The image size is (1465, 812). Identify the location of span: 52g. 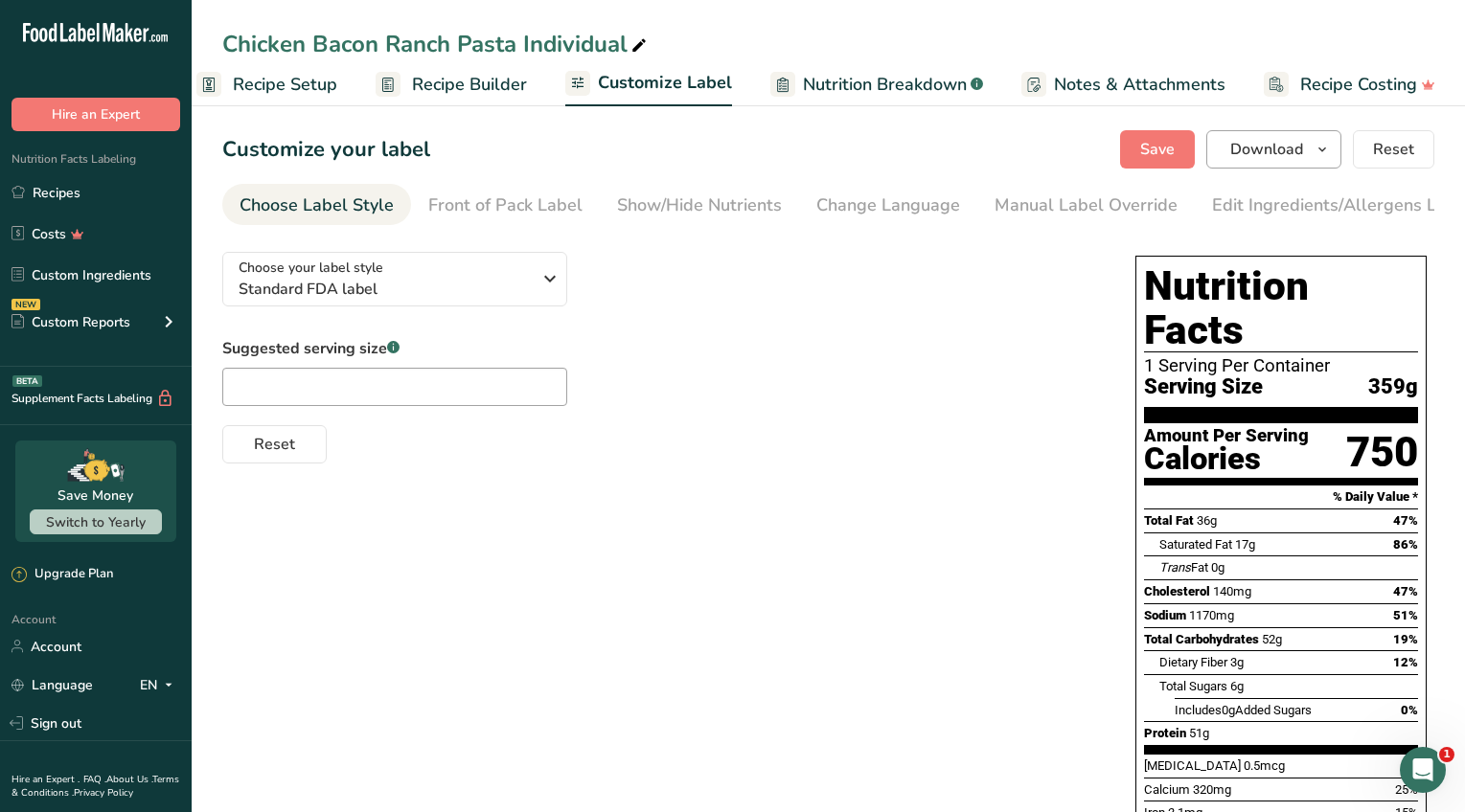
(1271, 639).